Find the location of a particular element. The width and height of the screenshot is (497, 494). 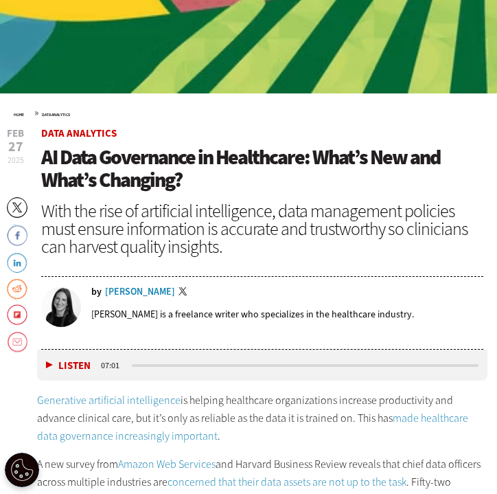

button: Listen is located at coordinates (68, 365).